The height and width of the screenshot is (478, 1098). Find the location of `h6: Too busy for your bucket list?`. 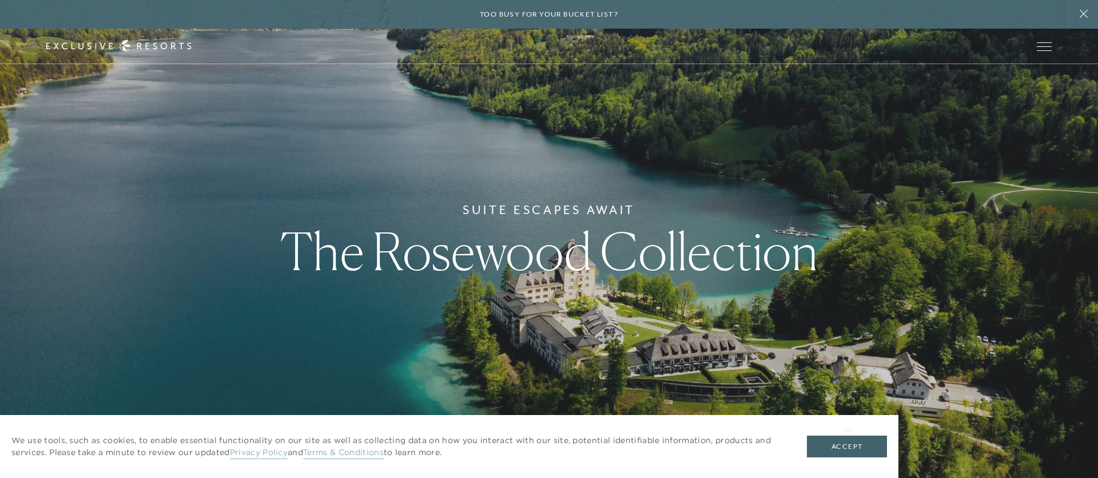

h6: Too busy for your bucket list? is located at coordinates (549, 14).